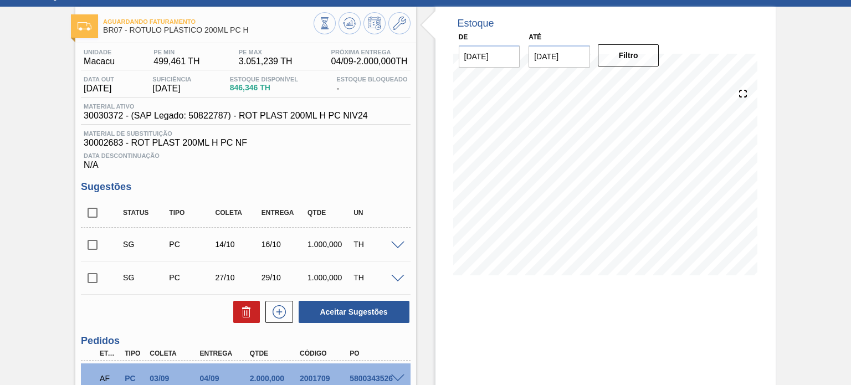 The height and width of the screenshot is (385, 851). What do you see at coordinates (208, 22) in the screenshot?
I see `span: Aguardando Faturamento` at bounding box center [208, 22].